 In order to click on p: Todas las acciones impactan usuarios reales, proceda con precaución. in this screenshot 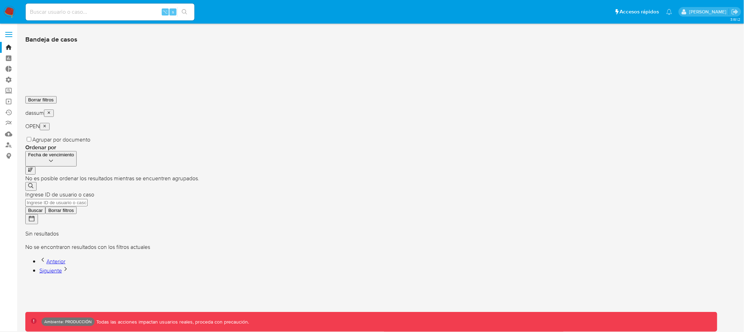, I will do `click(172, 321)`.